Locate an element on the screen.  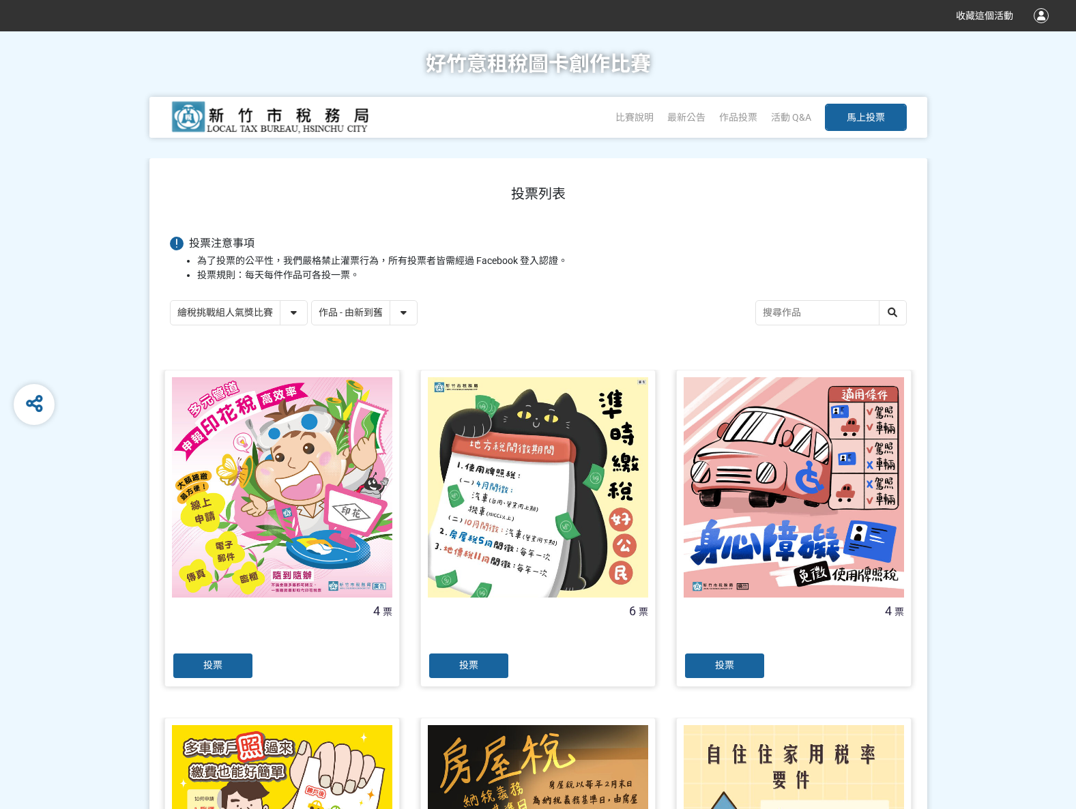
li: 為了投票的公平性，我們嚴格禁止灌票行為，所有投票者皆需經過 Facebook 登入認證。 is located at coordinates (552, 261).